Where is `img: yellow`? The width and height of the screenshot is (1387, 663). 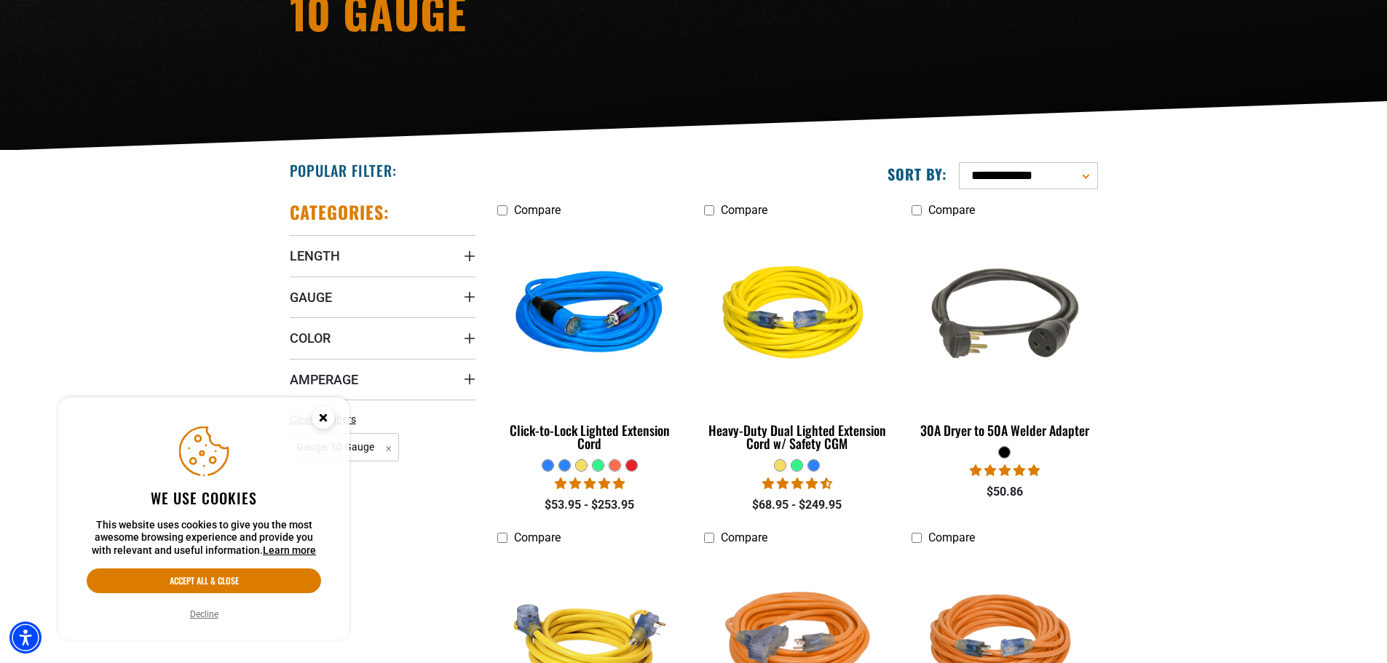 img: yellow is located at coordinates (797, 315).